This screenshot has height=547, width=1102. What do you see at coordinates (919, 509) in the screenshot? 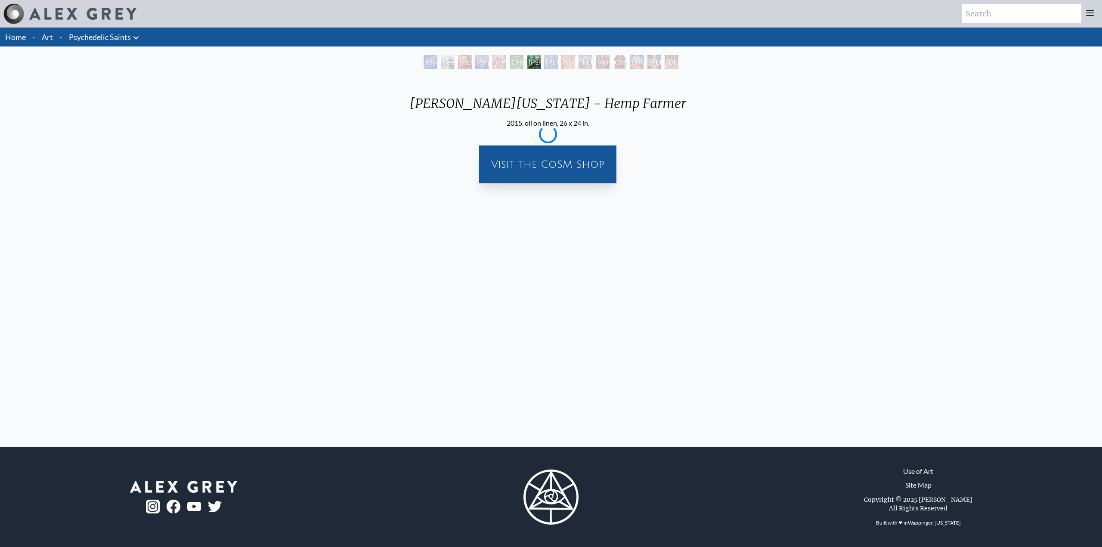
I see `div: All Rights Reserved` at bounding box center [919, 509].